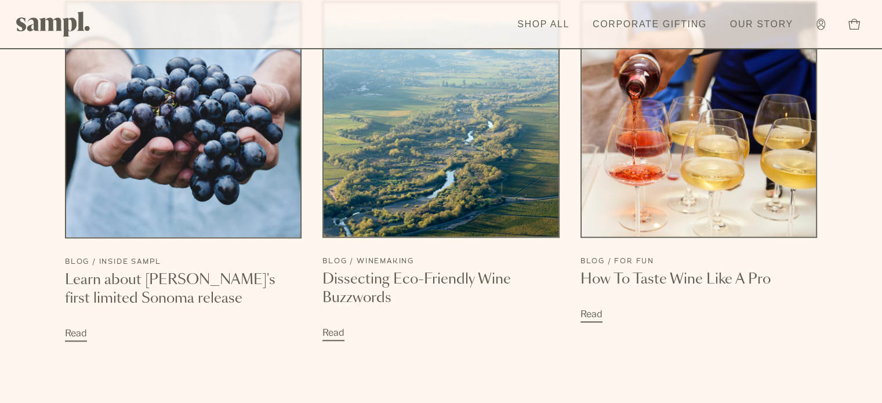 The image size is (882, 403). Describe the element at coordinates (441, 171) in the screenshot. I see `a: Dissecting Eco-Friendly Wine Buzzwords Blog / winemaking Dissecting Eco-Friendly Wine Buzzwords Read` at that location.